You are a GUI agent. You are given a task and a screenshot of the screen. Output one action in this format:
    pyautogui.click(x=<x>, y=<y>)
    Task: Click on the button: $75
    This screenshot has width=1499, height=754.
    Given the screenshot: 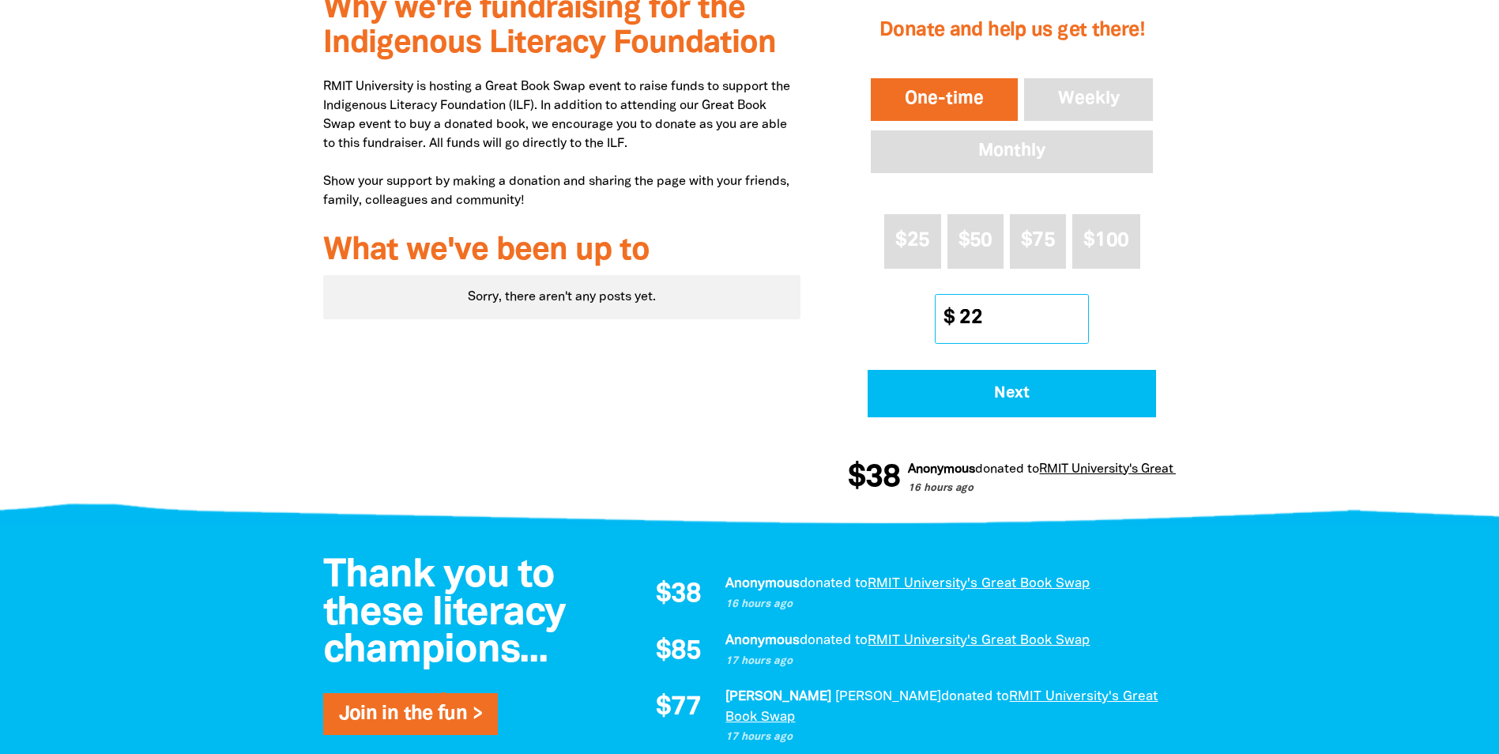 What is the action you would take?
    pyautogui.click(x=1037, y=241)
    